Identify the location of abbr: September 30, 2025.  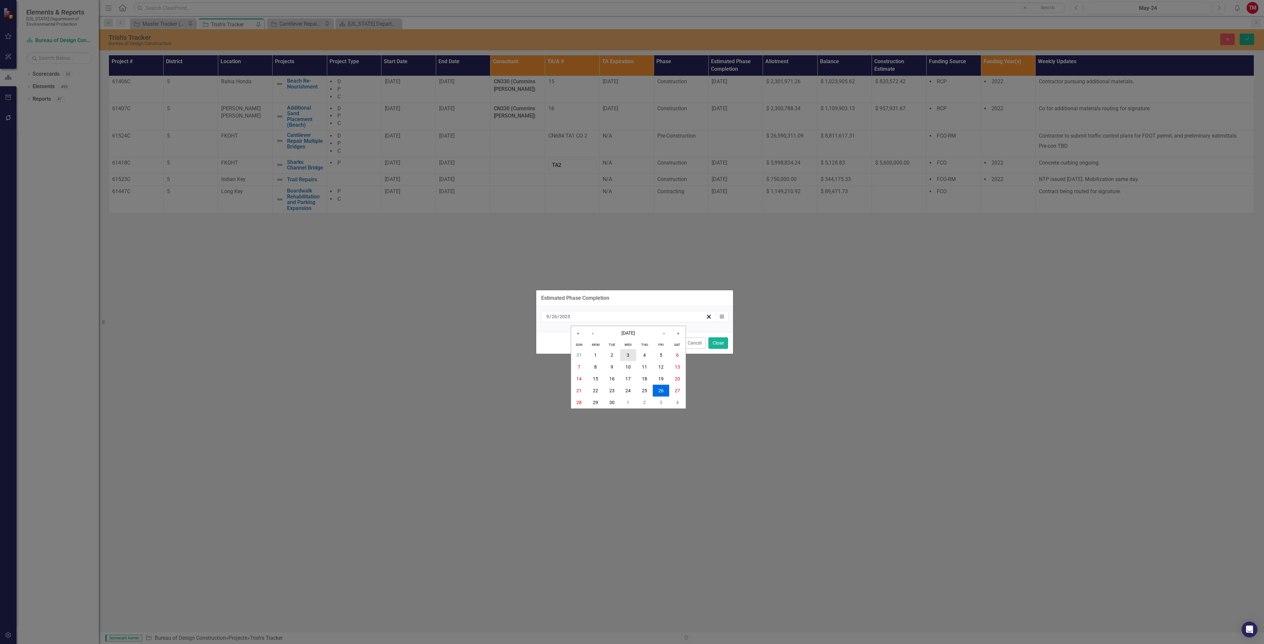
(612, 403).